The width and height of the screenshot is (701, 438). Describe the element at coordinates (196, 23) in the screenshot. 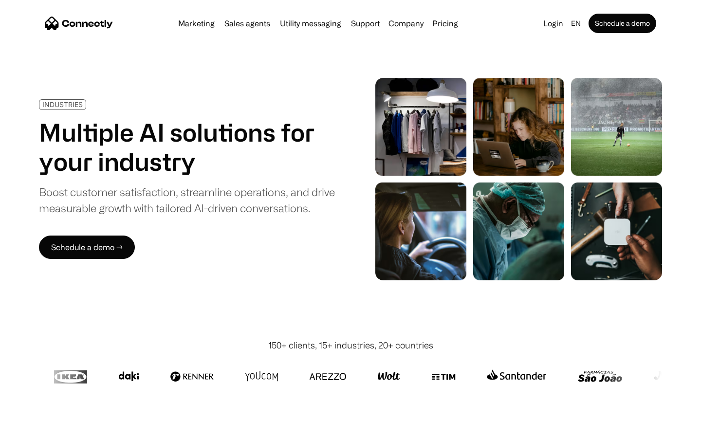

I see `a: Marketing` at that location.